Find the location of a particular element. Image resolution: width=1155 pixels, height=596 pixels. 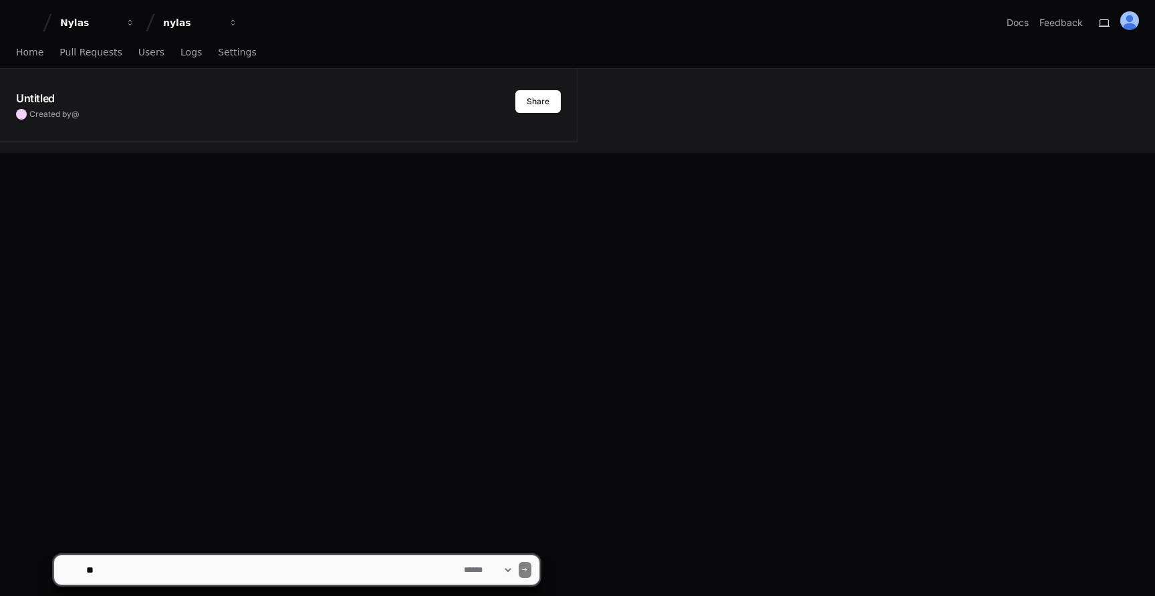

a: Home is located at coordinates (29, 53).